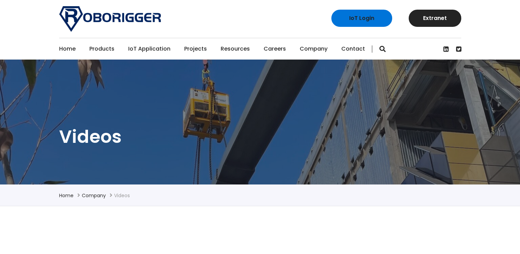 Image resolution: width=520 pixels, height=254 pixels. I want to click on a: Projects, so click(196, 49).